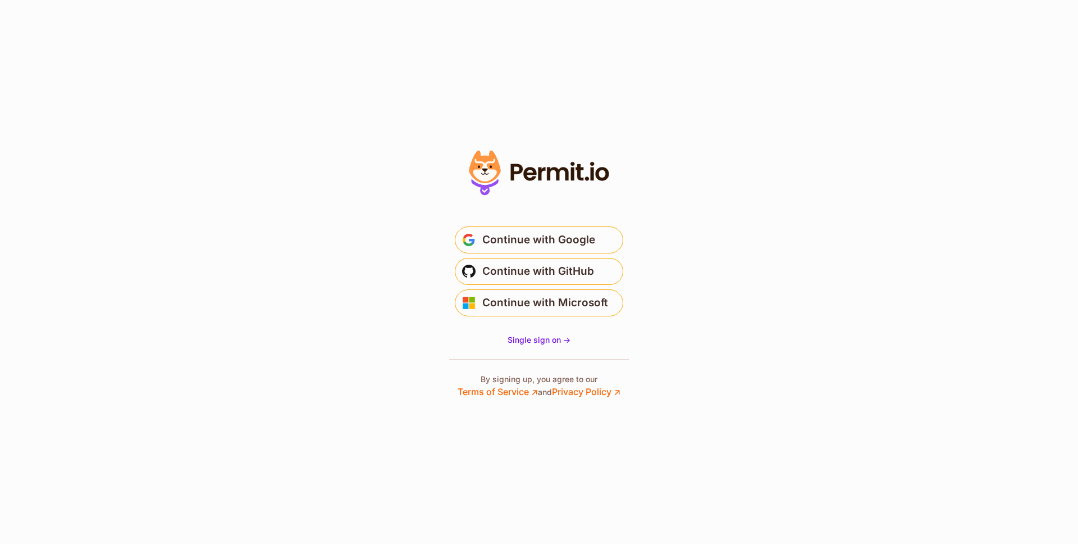  Describe the element at coordinates (498, 392) in the screenshot. I see `a: Terms of Service ↗` at that location.